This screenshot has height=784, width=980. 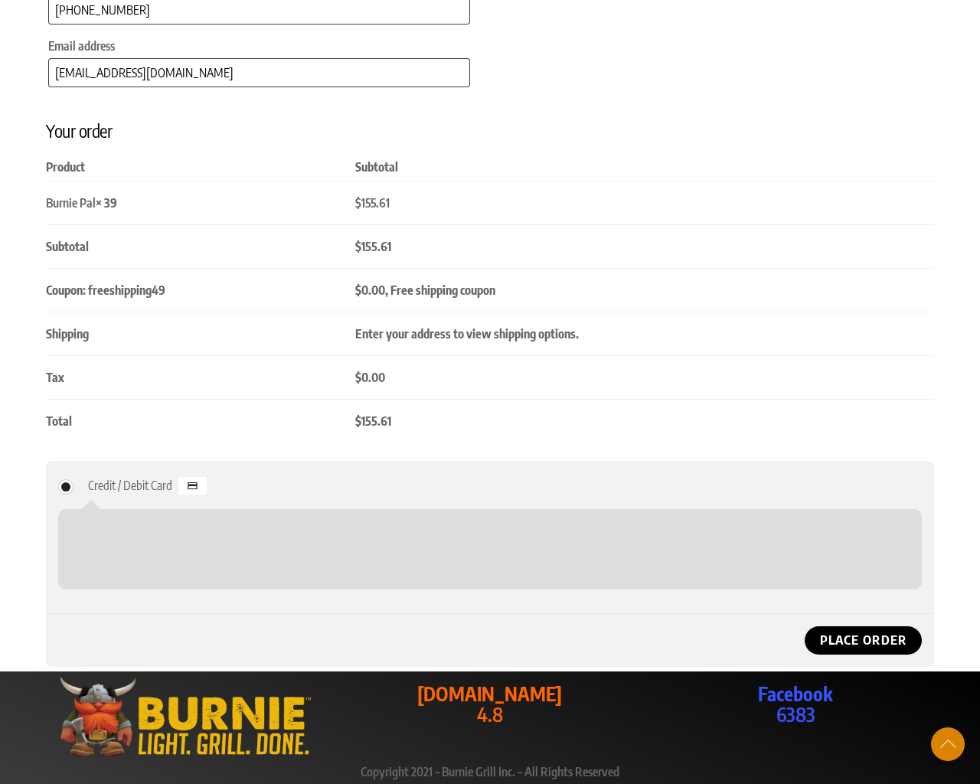 I want to click on p: 4.8, so click(x=490, y=704).